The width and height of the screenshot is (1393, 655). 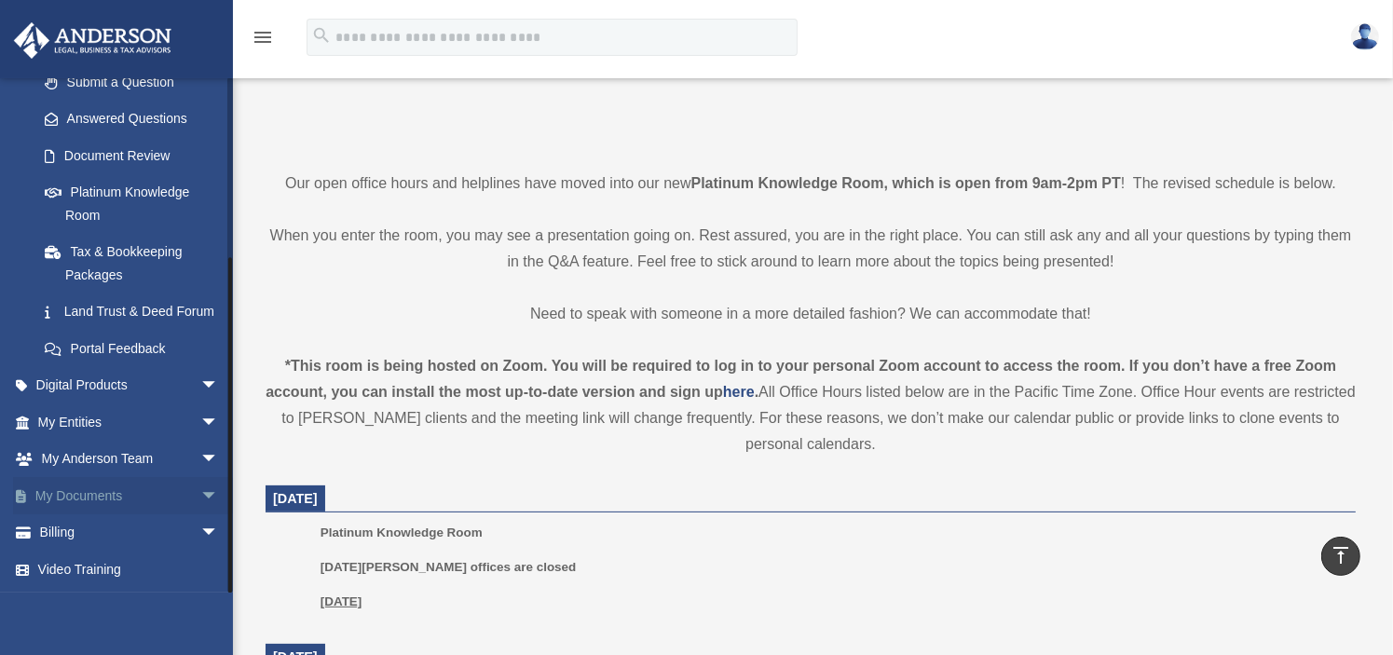 What do you see at coordinates (811, 184) in the screenshot?
I see `p: Our open office hours and helplines have moved into our new ! The revised schedule is below.` at bounding box center [811, 184].